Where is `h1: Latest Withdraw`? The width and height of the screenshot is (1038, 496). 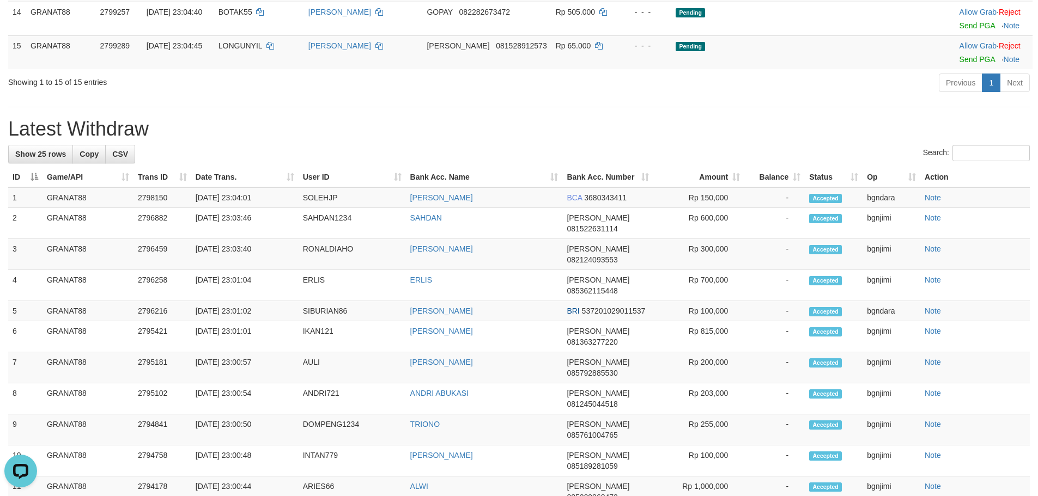
h1: Latest Withdraw is located at coordinates (519, 129).